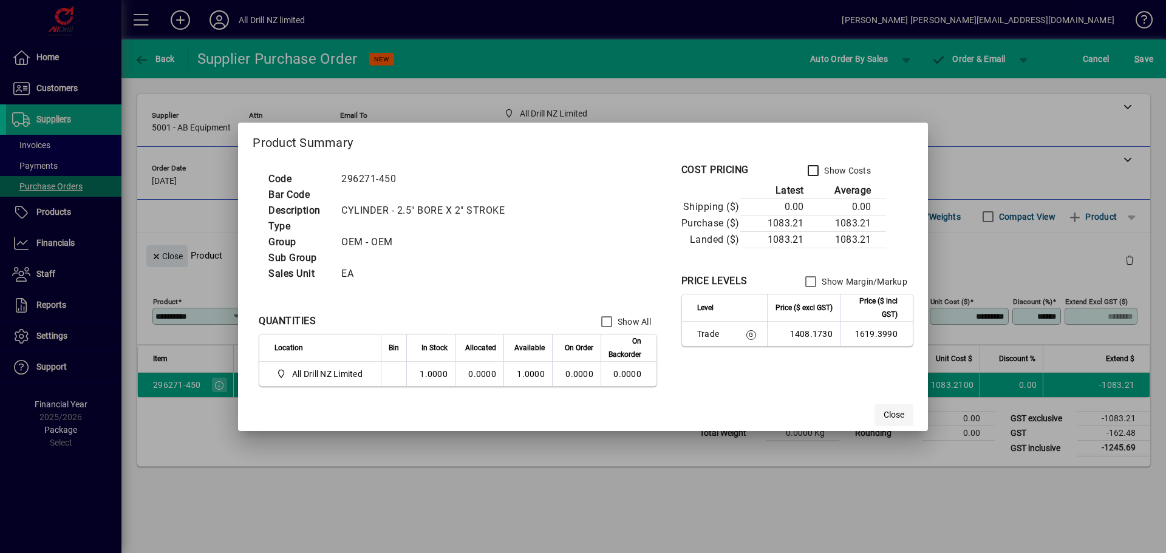 The image size is (1166, 553). I want to click on div: QUANTITIES, so click(287, 321).